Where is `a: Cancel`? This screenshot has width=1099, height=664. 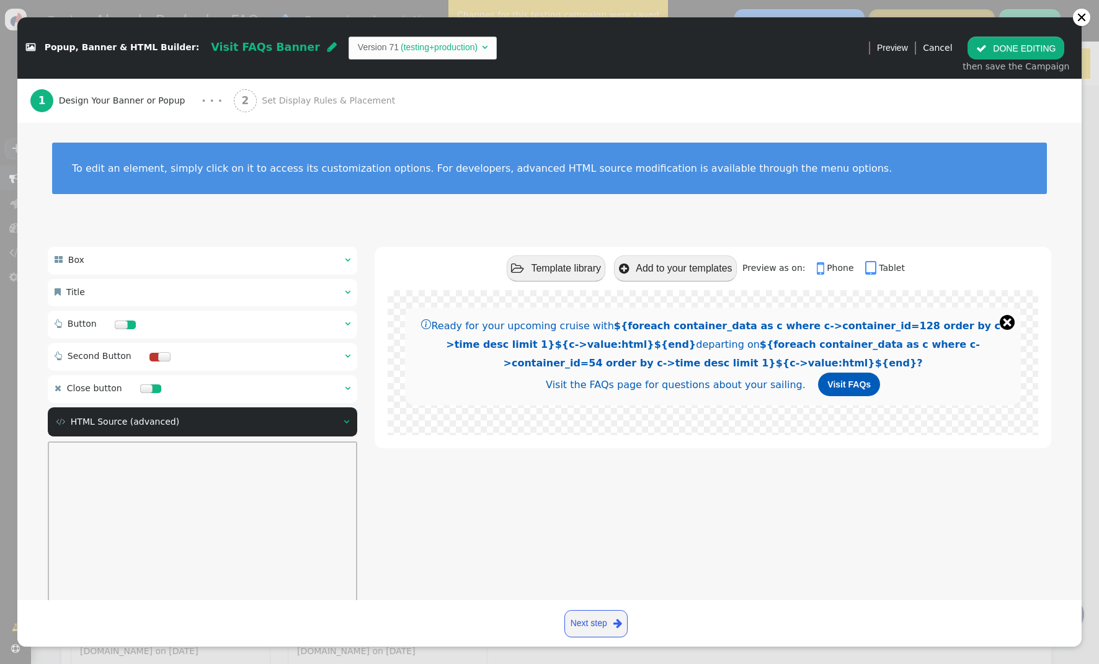
a: Cancel is located at coordinates (937, 48).